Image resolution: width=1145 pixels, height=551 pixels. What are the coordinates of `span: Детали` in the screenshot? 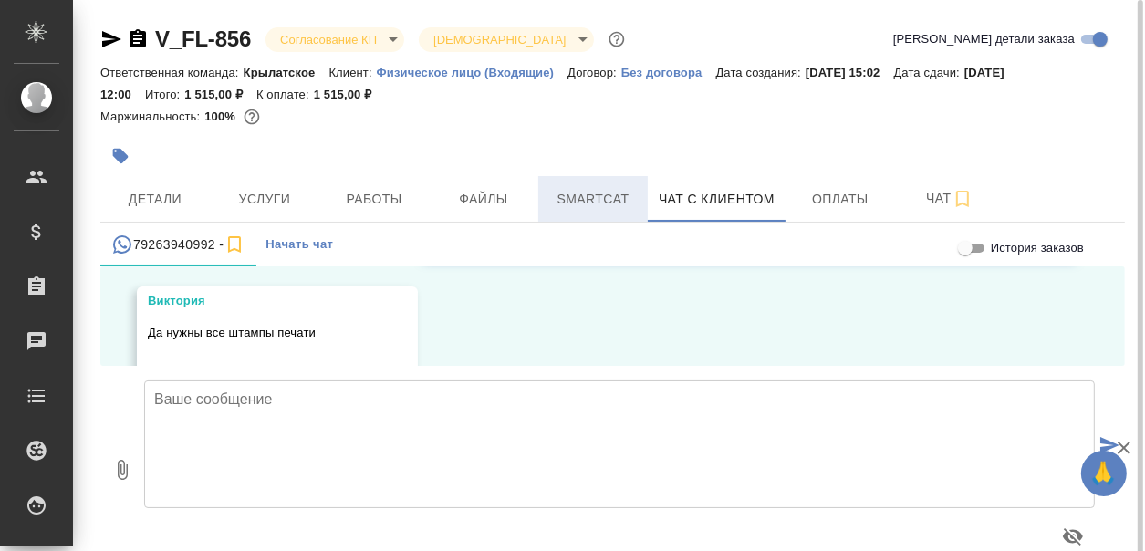 It's located at (155, 199).